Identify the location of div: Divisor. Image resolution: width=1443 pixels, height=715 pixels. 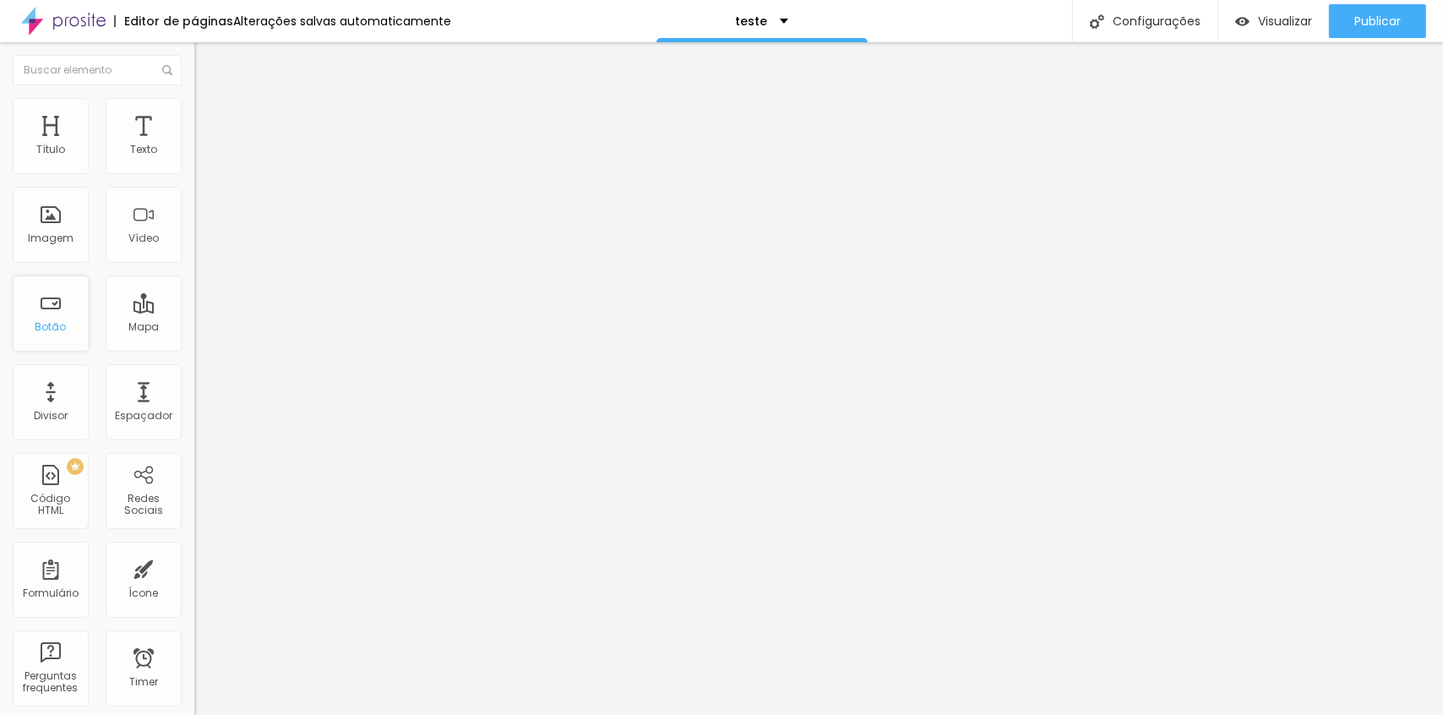
(51, 416).